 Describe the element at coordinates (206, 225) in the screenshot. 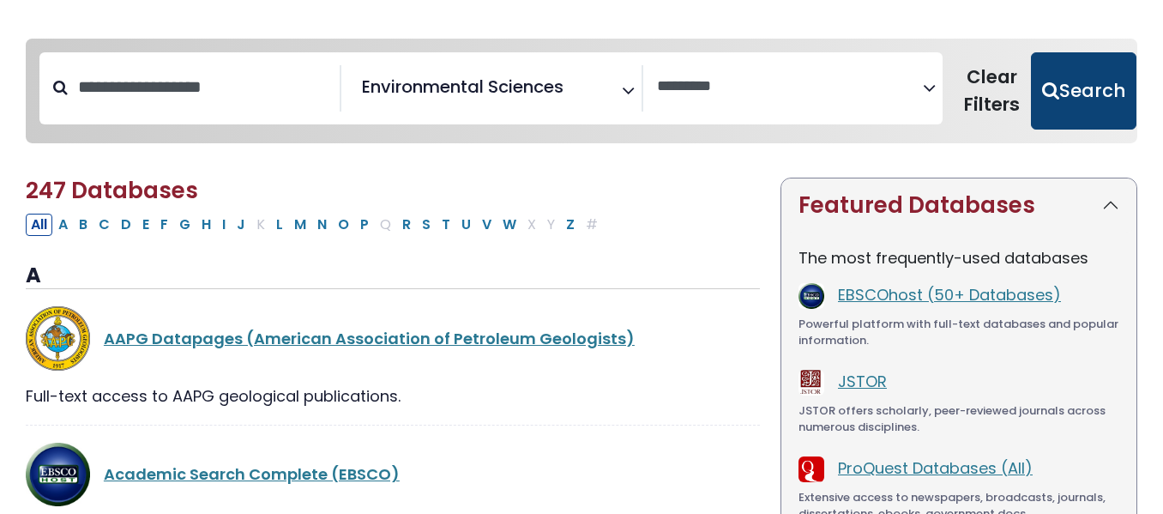

I see `button: Filter Results H` at that location.